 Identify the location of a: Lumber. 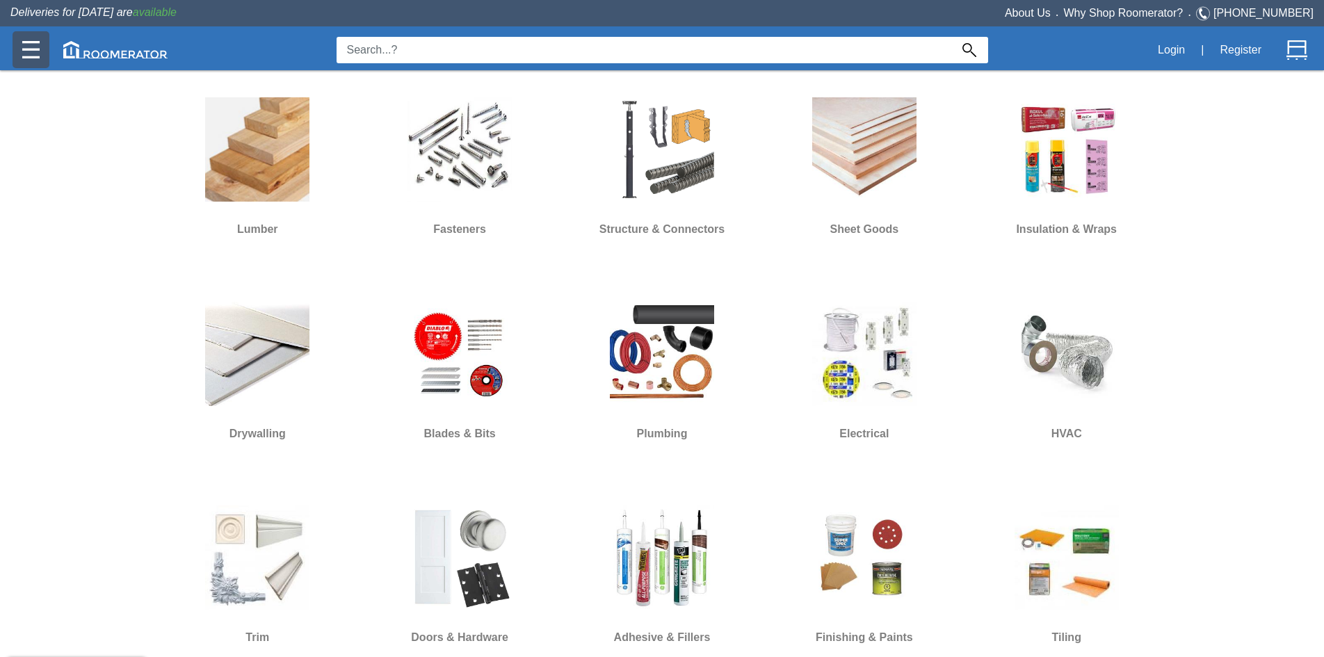
(257, 167).